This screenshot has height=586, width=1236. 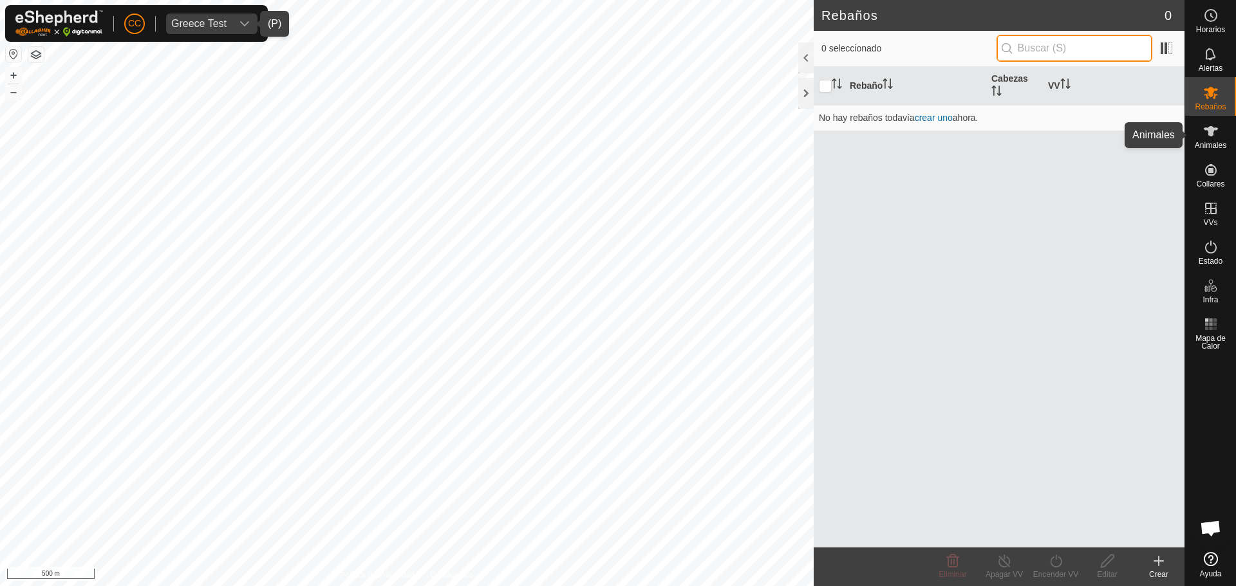 I want to click on span: Collares, so click(x=1210, y=184).